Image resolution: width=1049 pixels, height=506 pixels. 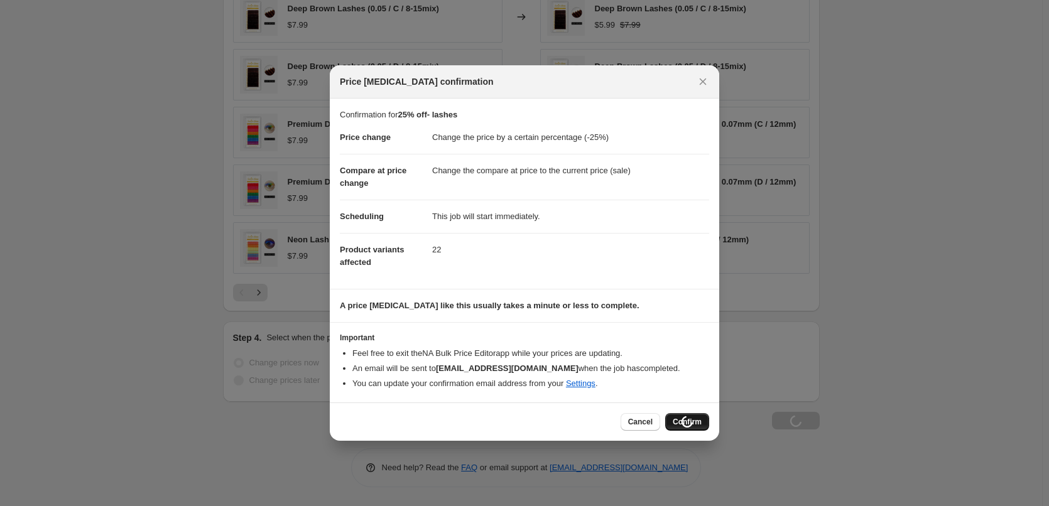 What do you see at coordinates (570, 170) in the screenshot?
I see `dd: Change the compare at price to the current price (sale)` at bounding box center [570, 170].